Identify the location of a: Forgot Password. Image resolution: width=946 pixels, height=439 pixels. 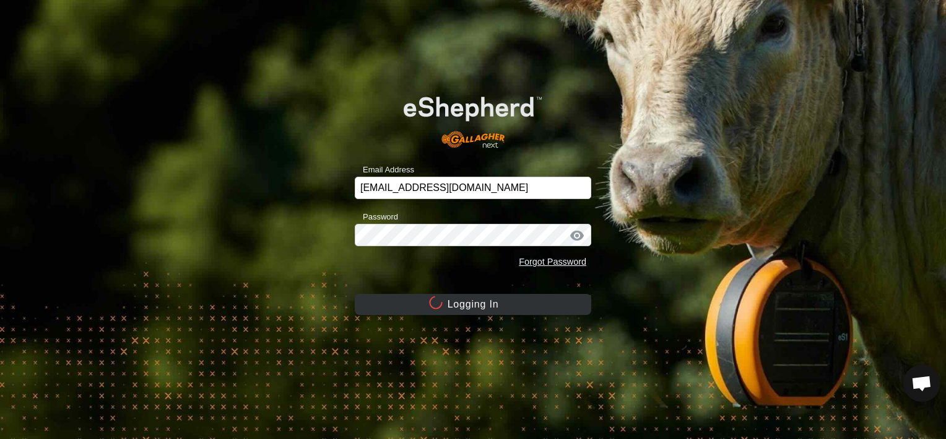
(553, 261).